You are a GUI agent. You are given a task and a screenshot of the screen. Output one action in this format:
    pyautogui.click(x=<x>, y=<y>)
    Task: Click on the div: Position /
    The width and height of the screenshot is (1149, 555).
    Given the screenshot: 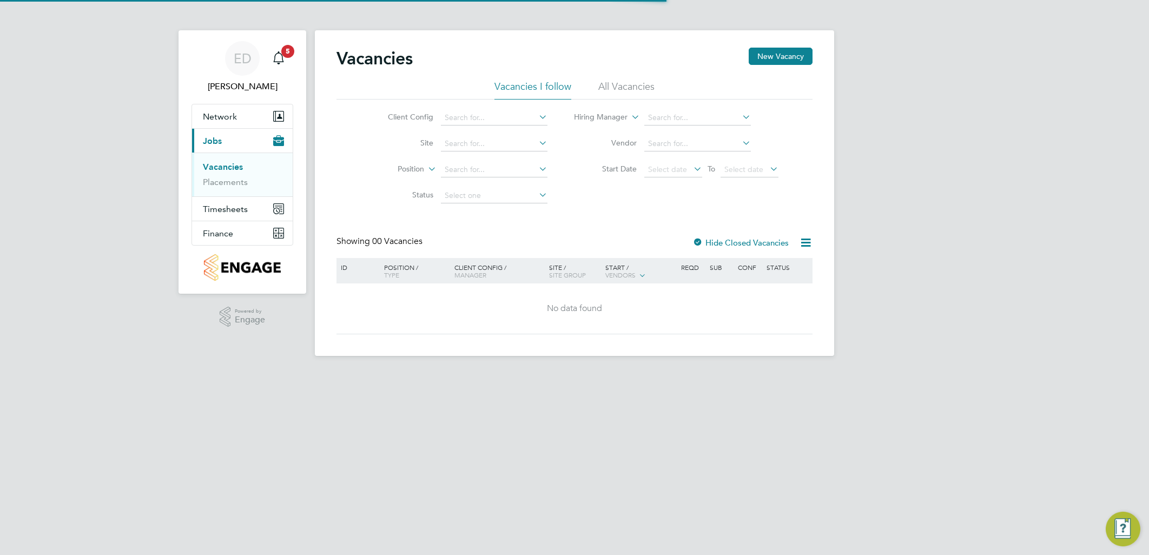 What is the action you would take?
    pyautogui.click(x=414, y=271)
    